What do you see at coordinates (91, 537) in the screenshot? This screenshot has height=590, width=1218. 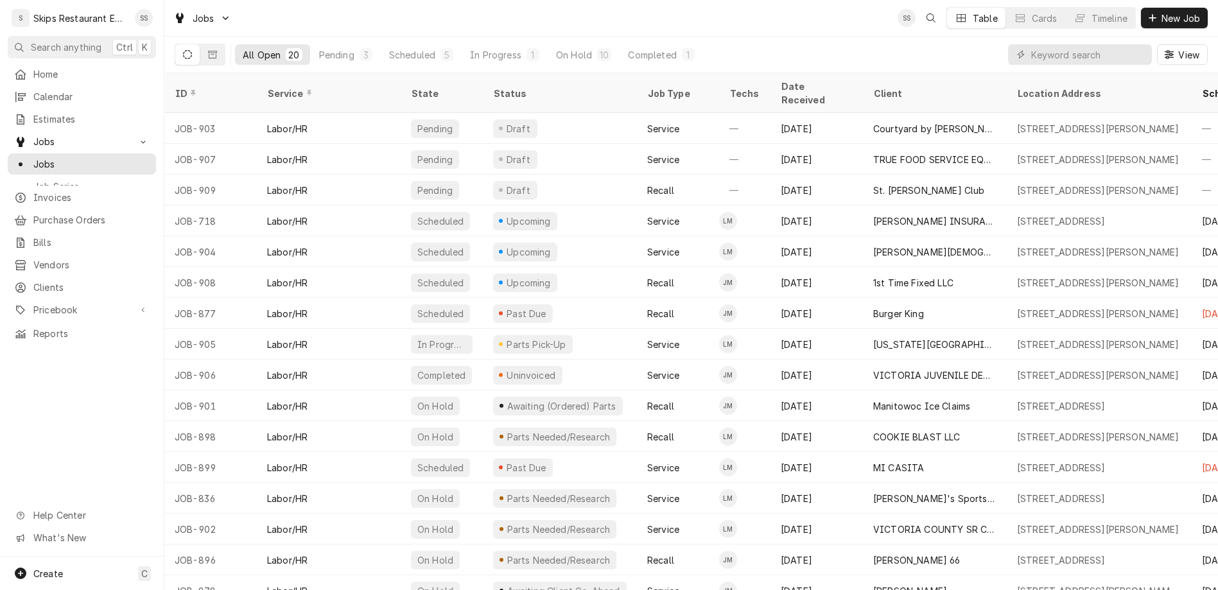 I see `span: What's New` at bounding box center [91, 537].